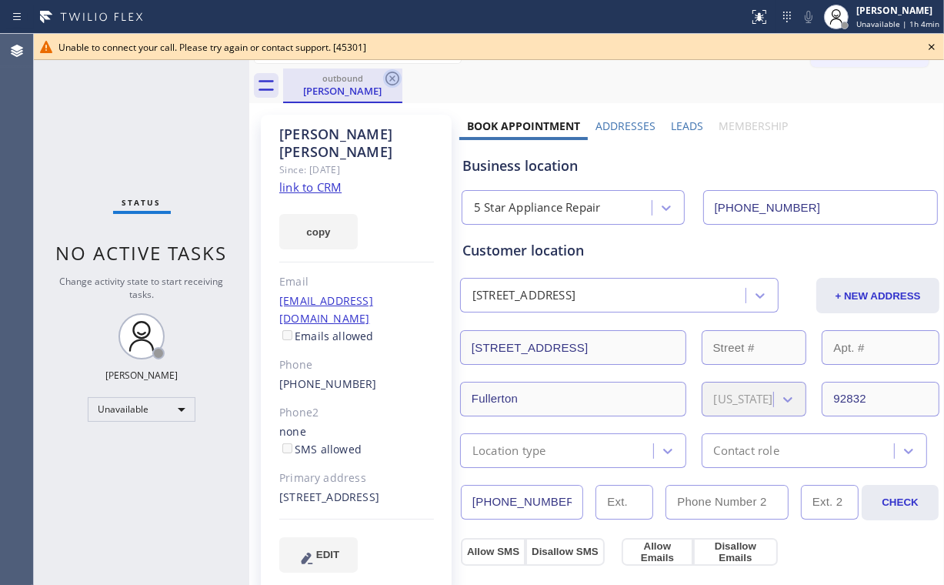  I want to click on a: link to CRM, so click(310, 187).